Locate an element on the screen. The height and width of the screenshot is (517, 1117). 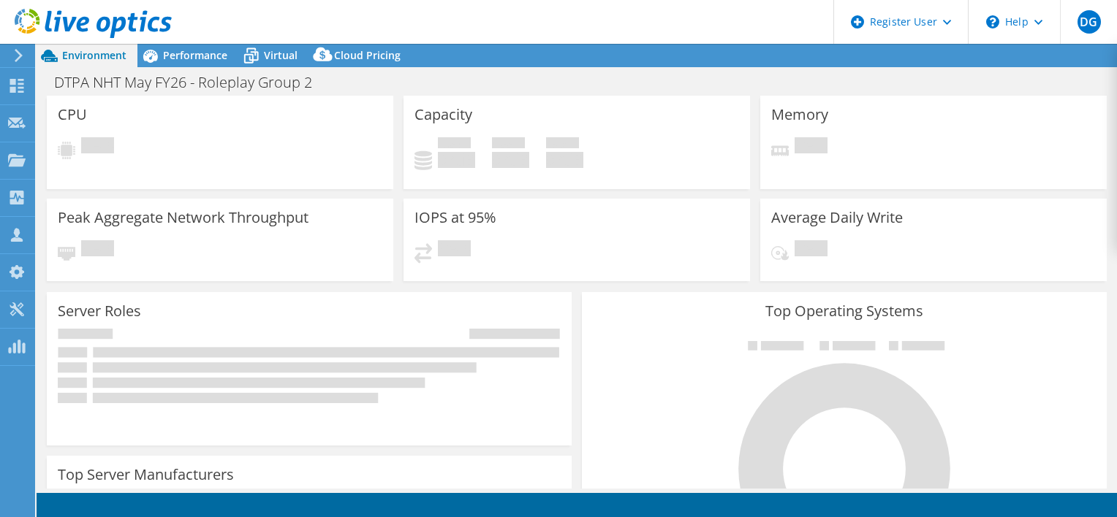
span: Cloud Pricing is located at coordinates (367, 55).